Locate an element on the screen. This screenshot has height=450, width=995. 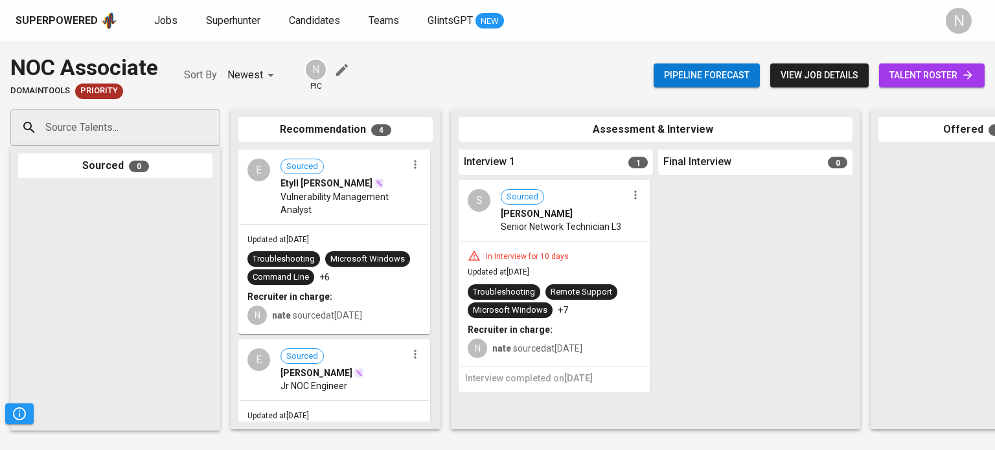
button: Pipeline forecast is located at coordinates (707, 75).